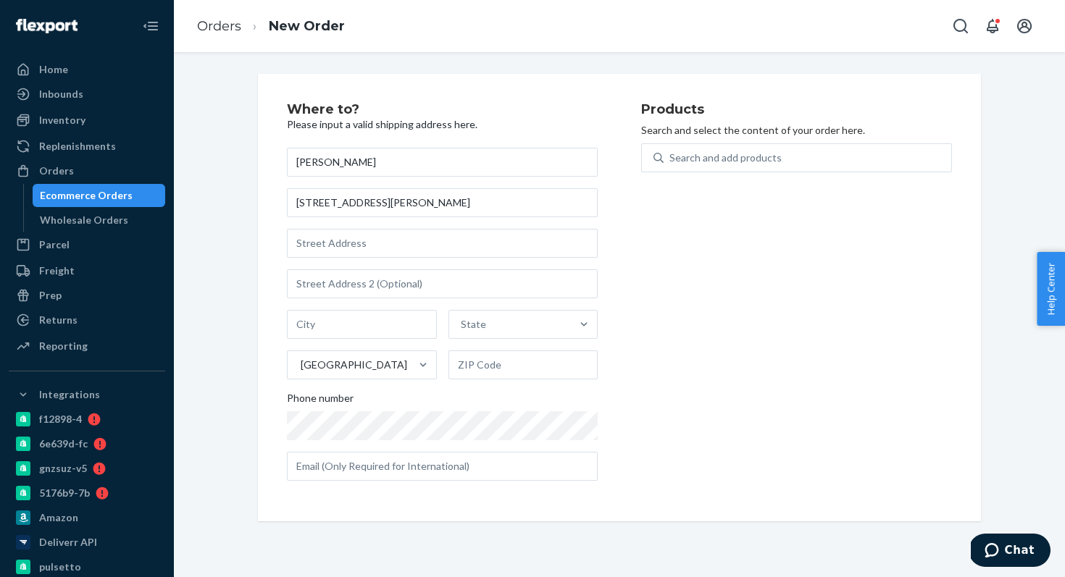 This screenshot has width=1065, height=577. What do you see at coordinates (1024, 26) in the screenshot?
I see `button: Open account menu` at bounding box center [1024, 26].